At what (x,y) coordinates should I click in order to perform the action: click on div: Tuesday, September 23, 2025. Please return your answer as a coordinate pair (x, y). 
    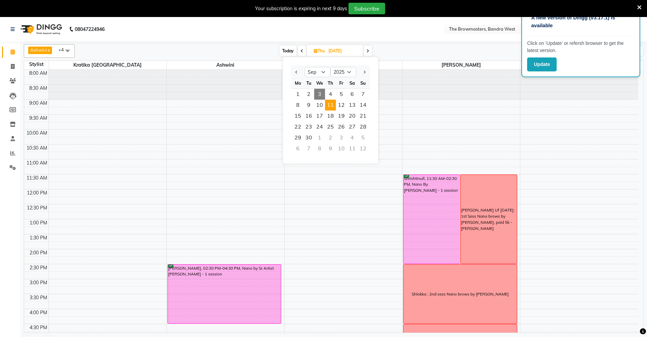
    Looking at the image, I should click on (309, 127).